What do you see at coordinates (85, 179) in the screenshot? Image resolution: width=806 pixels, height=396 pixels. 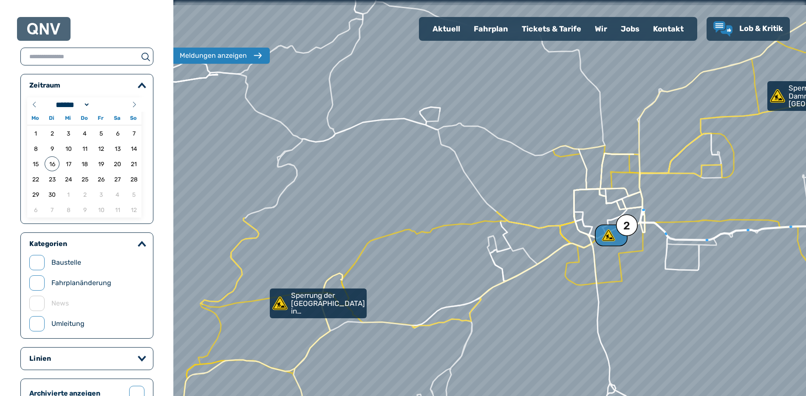 I see `span: 25.09.2025` at bounding box center [85, 179].